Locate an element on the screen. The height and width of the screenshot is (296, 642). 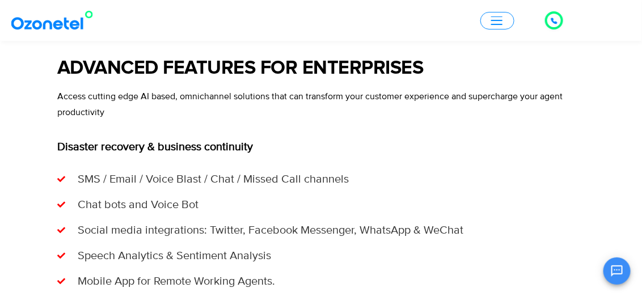
b: Disaster recovery & business continuity is located at coordinates (155, 147).